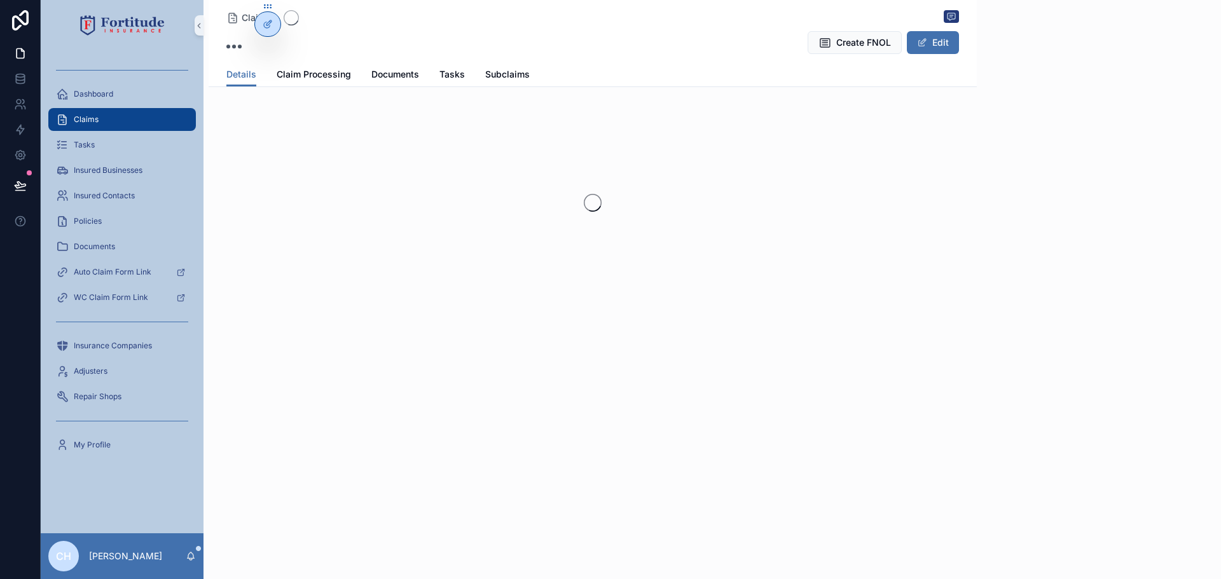 The width and height of the screenshot is (1221, 579). I want to click on span: Claim Processing, so click(314, 74).